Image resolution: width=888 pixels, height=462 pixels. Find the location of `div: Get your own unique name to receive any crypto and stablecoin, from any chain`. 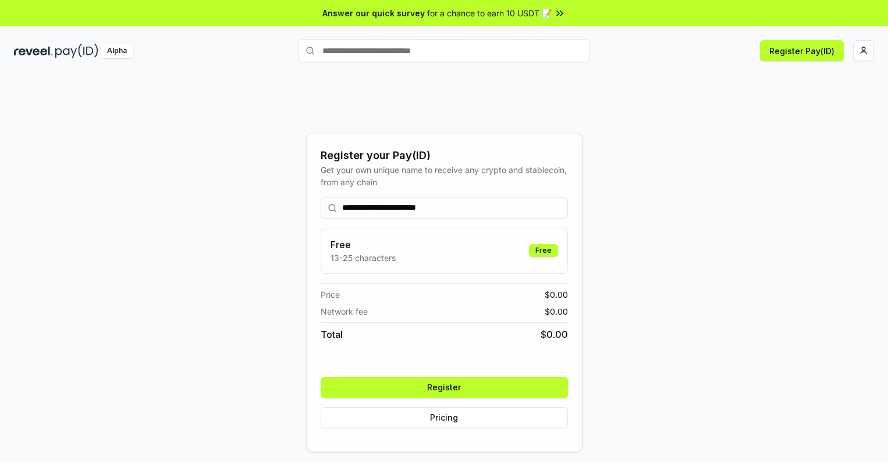

div: Get your own unique name to receive any crypto and stablecoin, from any chain is located at coordinates (444, 176).